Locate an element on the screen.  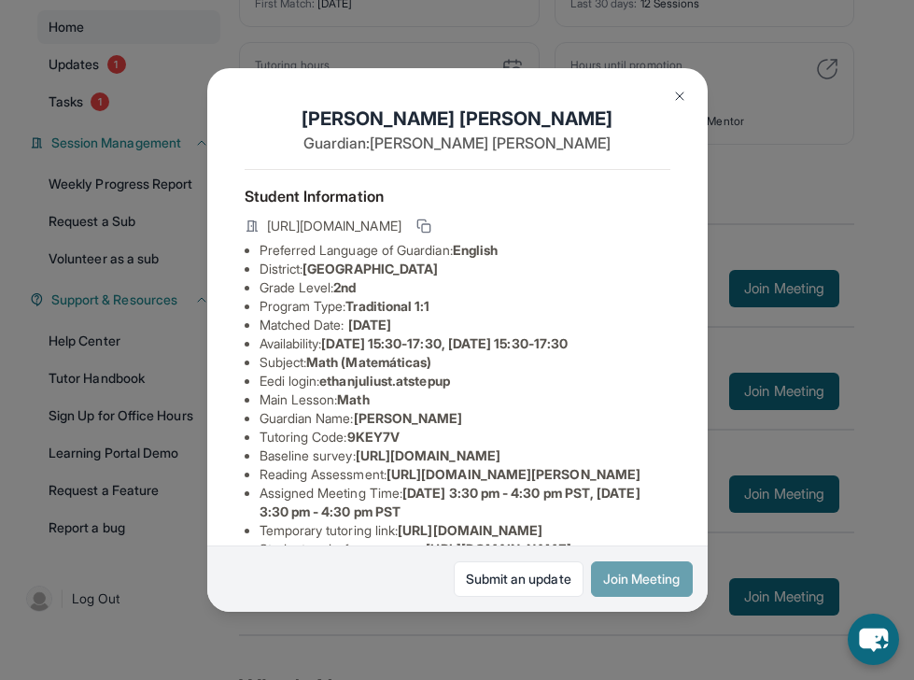
li: Preferred Language of Guardian: is located at coordinates (465, 250).